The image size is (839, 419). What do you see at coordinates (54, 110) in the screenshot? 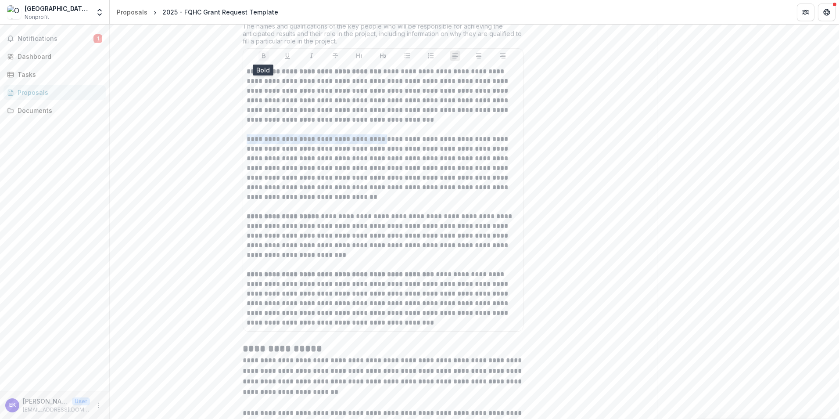
I see `a: Documents` at bounding box center [54, 110].